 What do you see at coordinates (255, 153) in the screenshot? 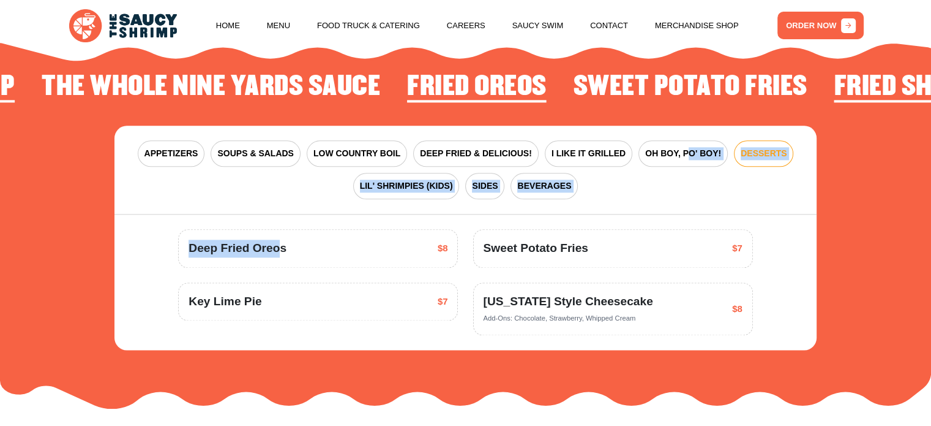
I see `button: SOUPS & SALADS` at bounding box center [255, 153].